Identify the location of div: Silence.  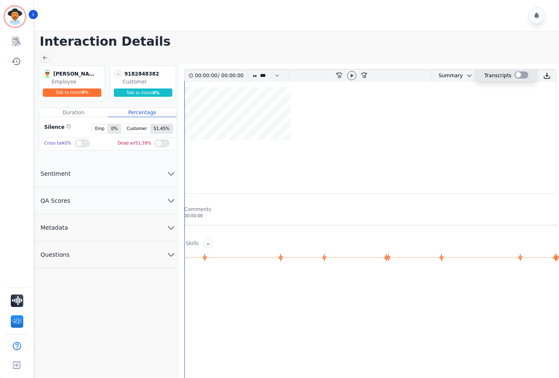
(57, 129).